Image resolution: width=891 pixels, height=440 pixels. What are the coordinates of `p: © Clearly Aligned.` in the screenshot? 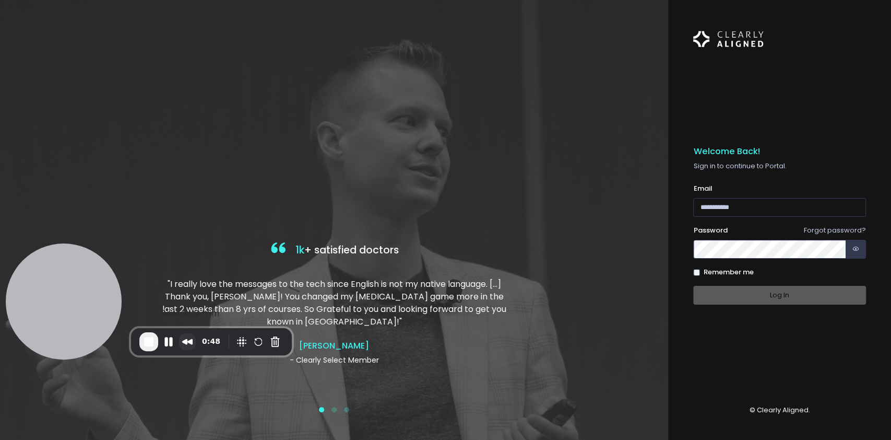 It's located at (780, 410).